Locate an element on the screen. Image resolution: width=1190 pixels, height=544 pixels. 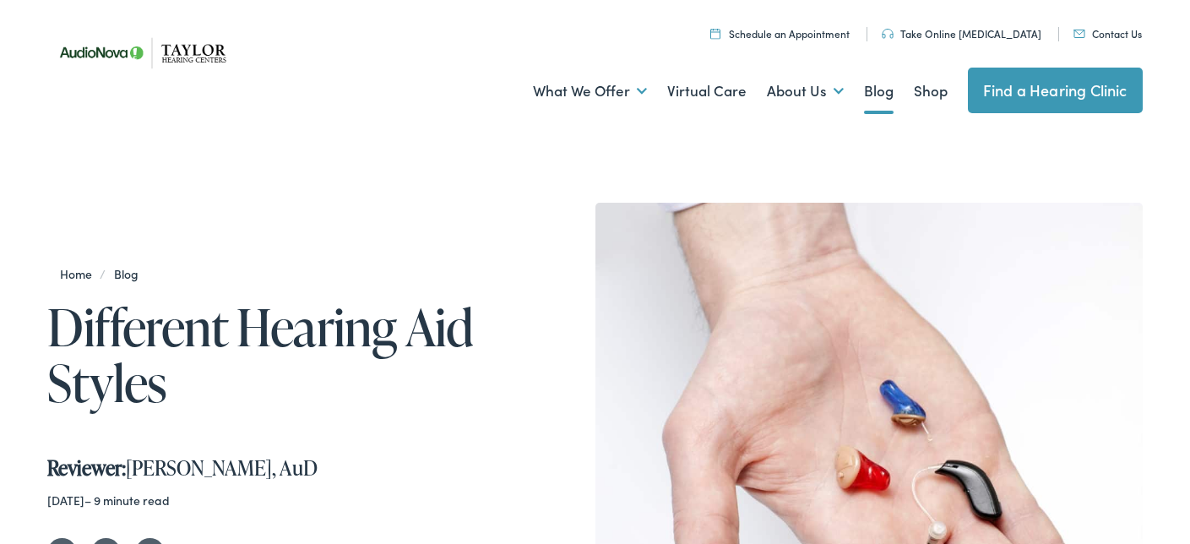
a: Find a Hearing Clinic is located at coordinates (1054, 90).